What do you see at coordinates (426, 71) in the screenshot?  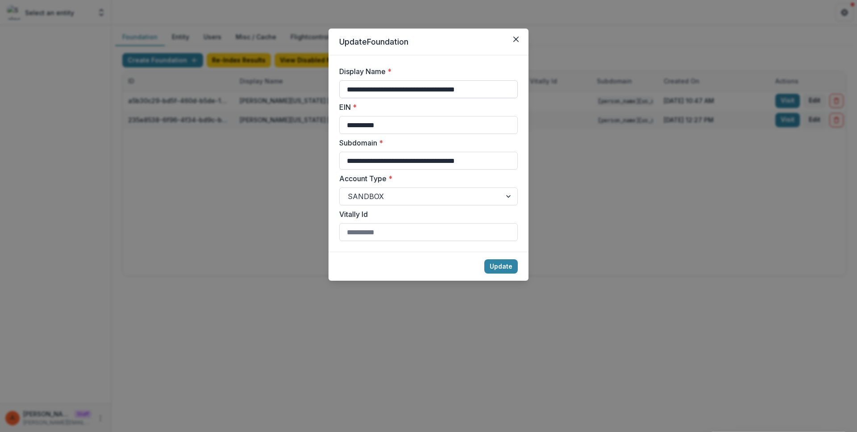 I see `label: Display Name` at bounding box center [426, 71].